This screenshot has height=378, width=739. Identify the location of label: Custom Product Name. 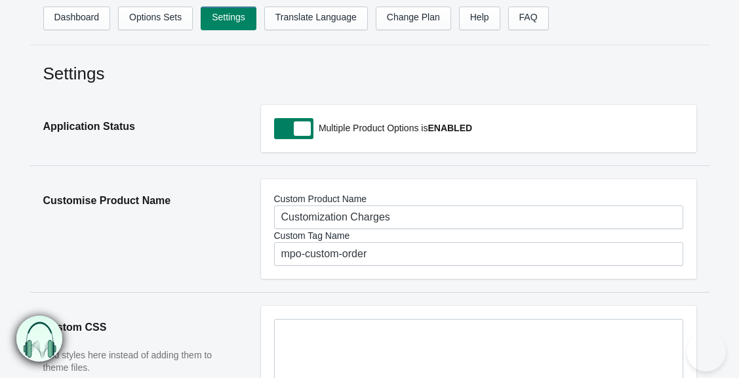
(479, 199).